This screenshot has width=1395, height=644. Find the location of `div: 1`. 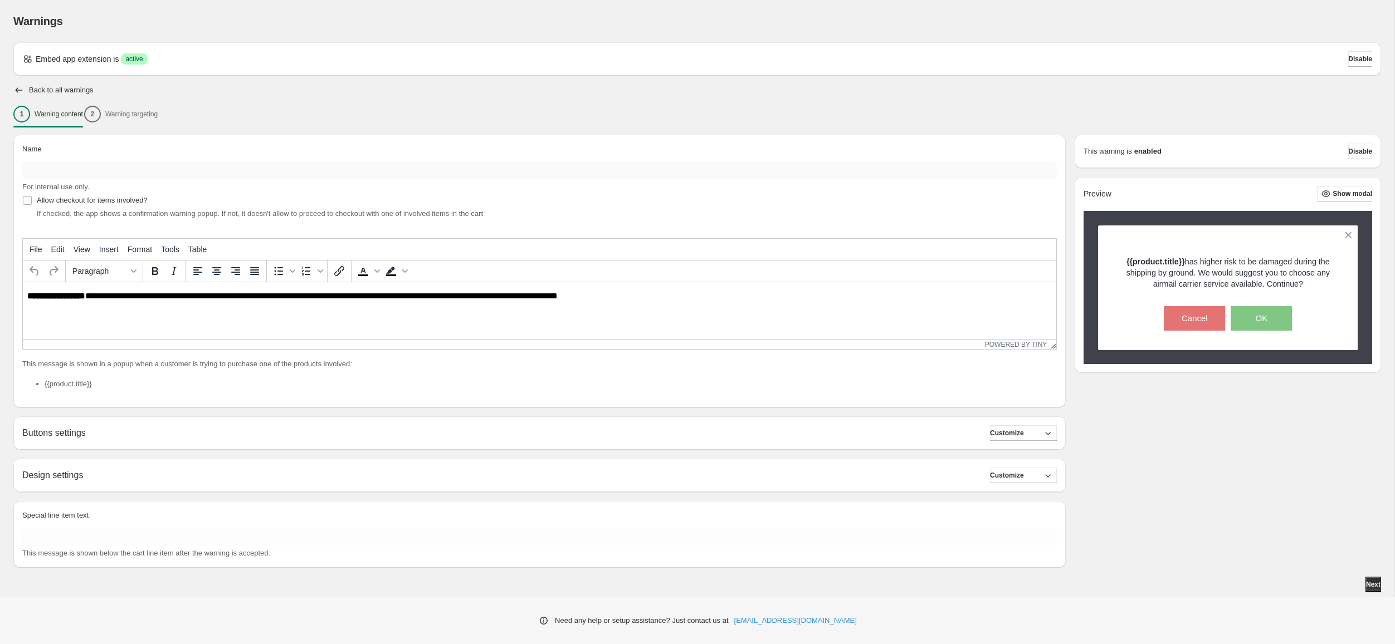

div: 1 is located at coordinates (22, 114).